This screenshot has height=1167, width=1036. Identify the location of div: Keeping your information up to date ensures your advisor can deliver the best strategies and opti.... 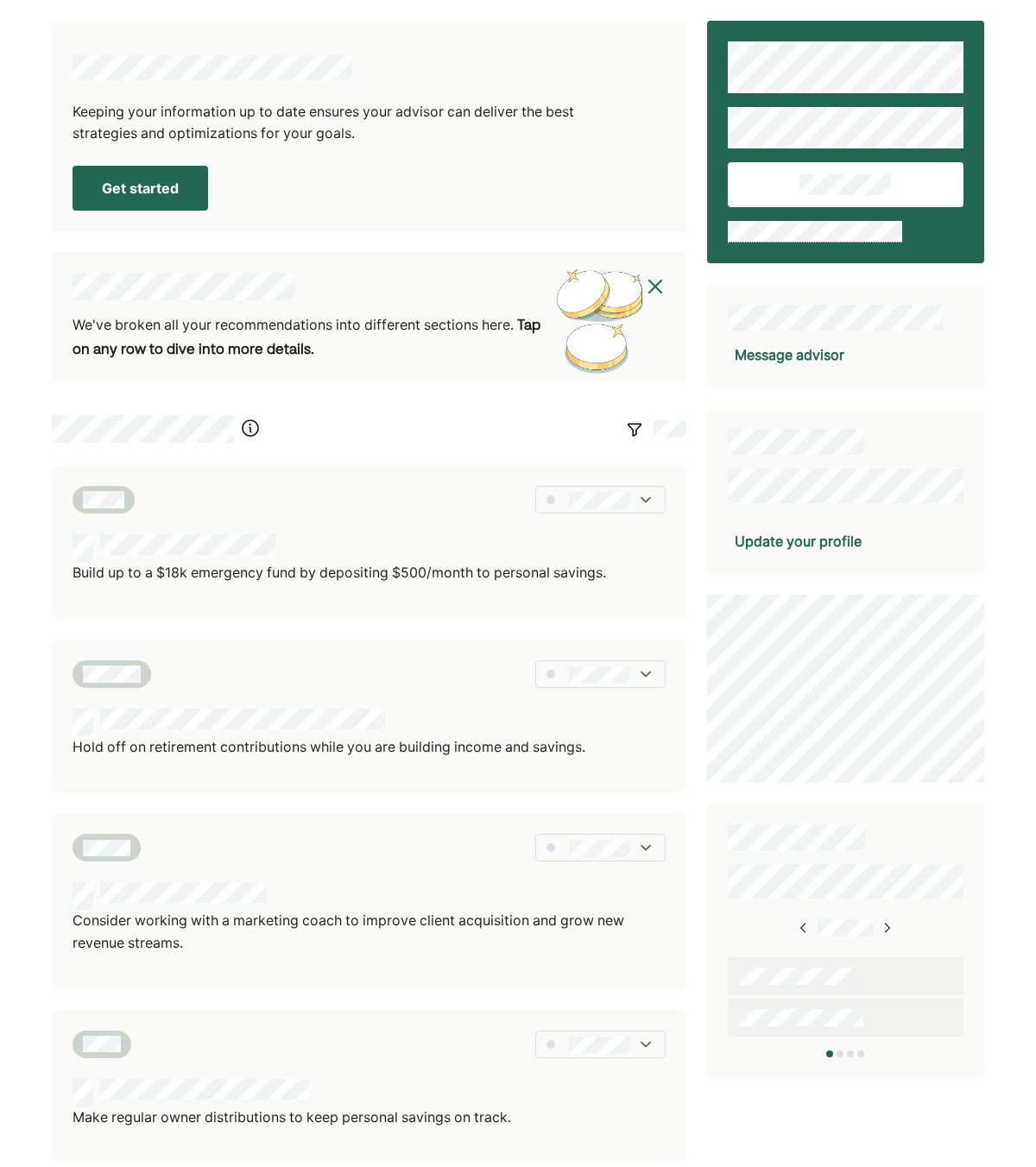
(324, 123).